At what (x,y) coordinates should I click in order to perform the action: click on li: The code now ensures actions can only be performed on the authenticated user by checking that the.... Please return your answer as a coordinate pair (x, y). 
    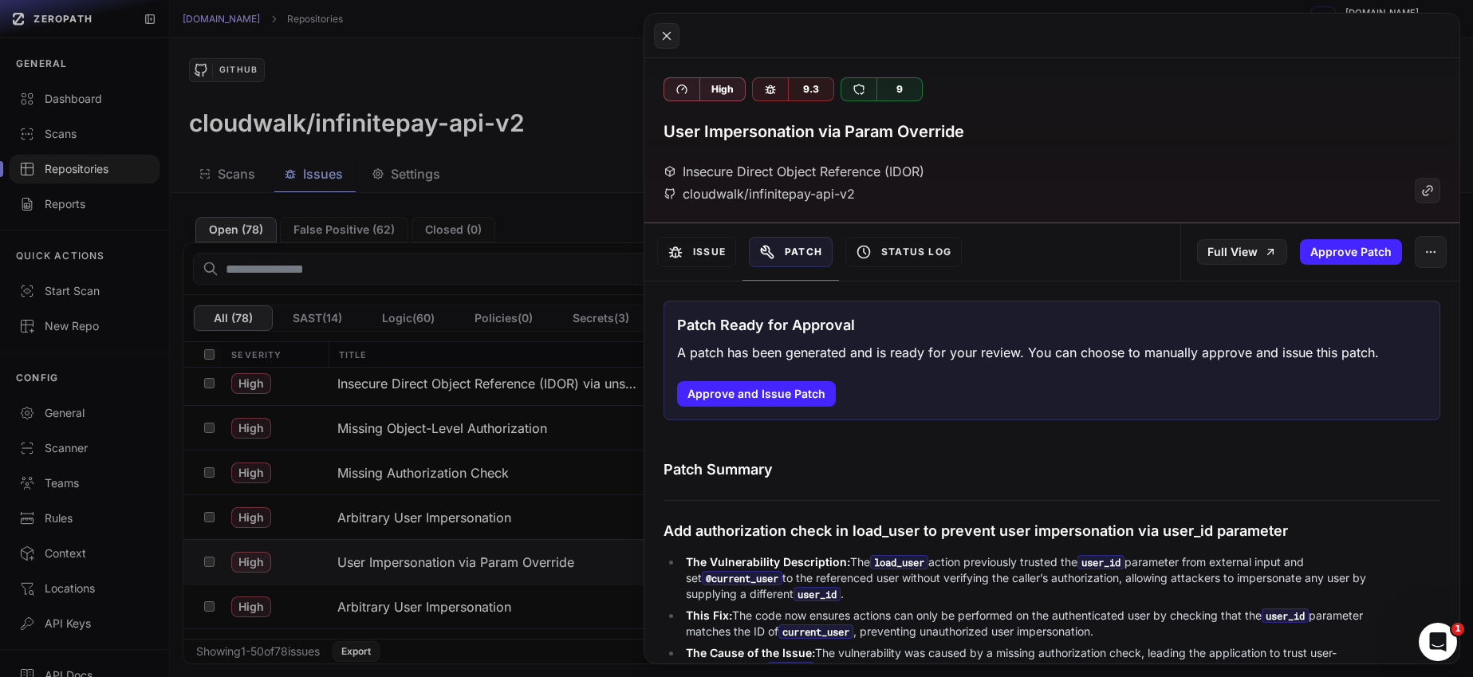
    Looking at the image, I should click on (1029, 624).